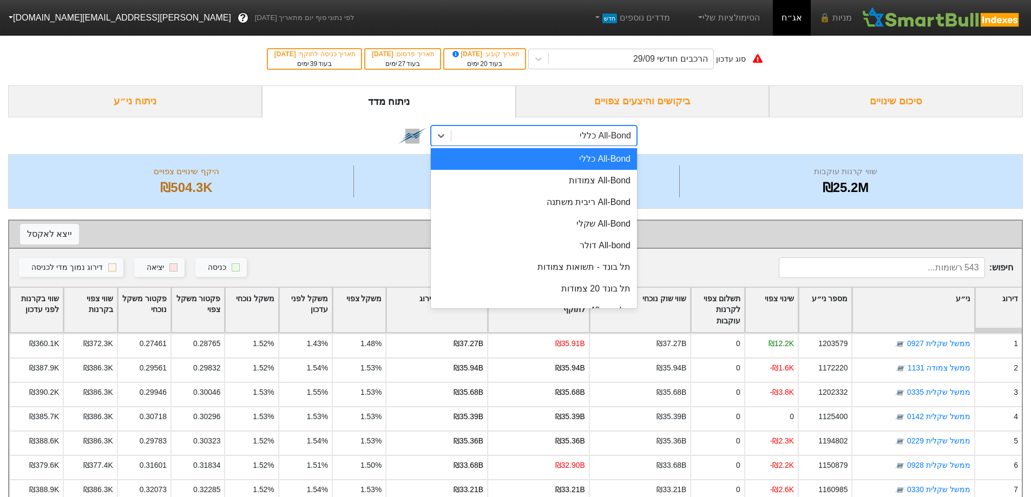 The image size is (1031, 497). What do you see at coordinates (153, 417) in the screenshot?
I see `div: 0.30718` at bounding box center [153, 417].